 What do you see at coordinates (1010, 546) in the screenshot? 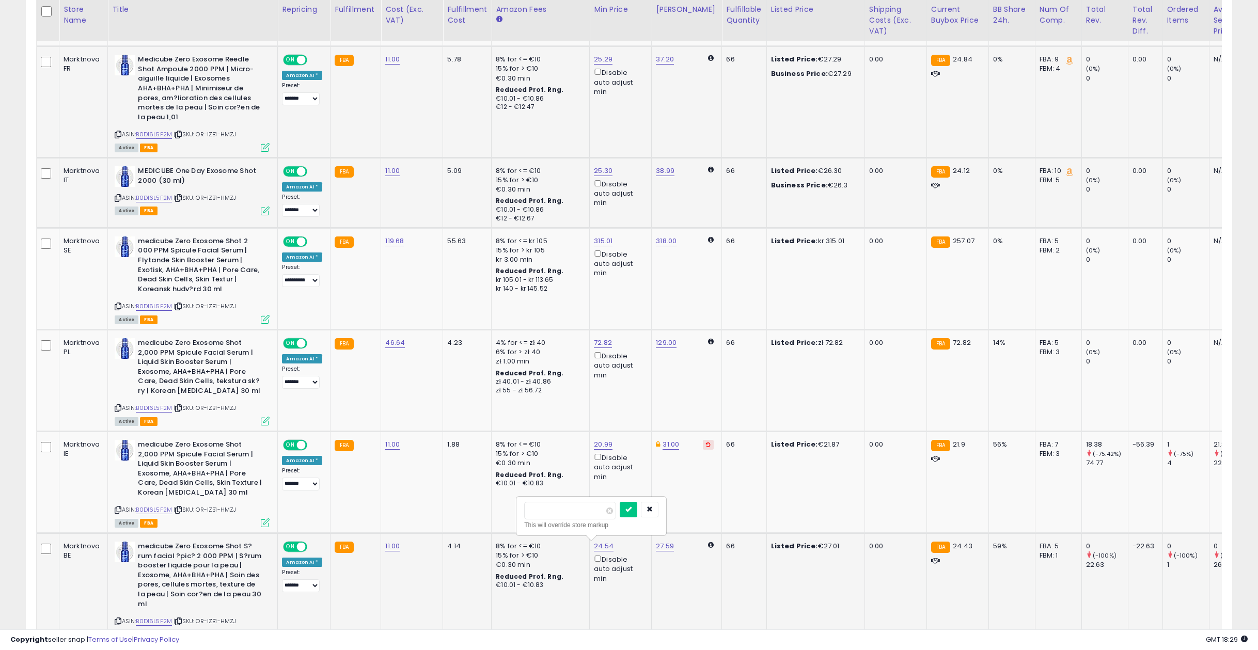
I see `div: 59%` at bounding box center [1010, 546].